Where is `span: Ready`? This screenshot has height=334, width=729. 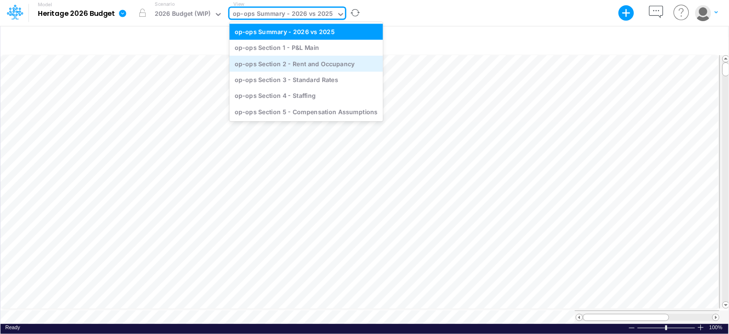 span: Ready is located at coordinates (12, 327).